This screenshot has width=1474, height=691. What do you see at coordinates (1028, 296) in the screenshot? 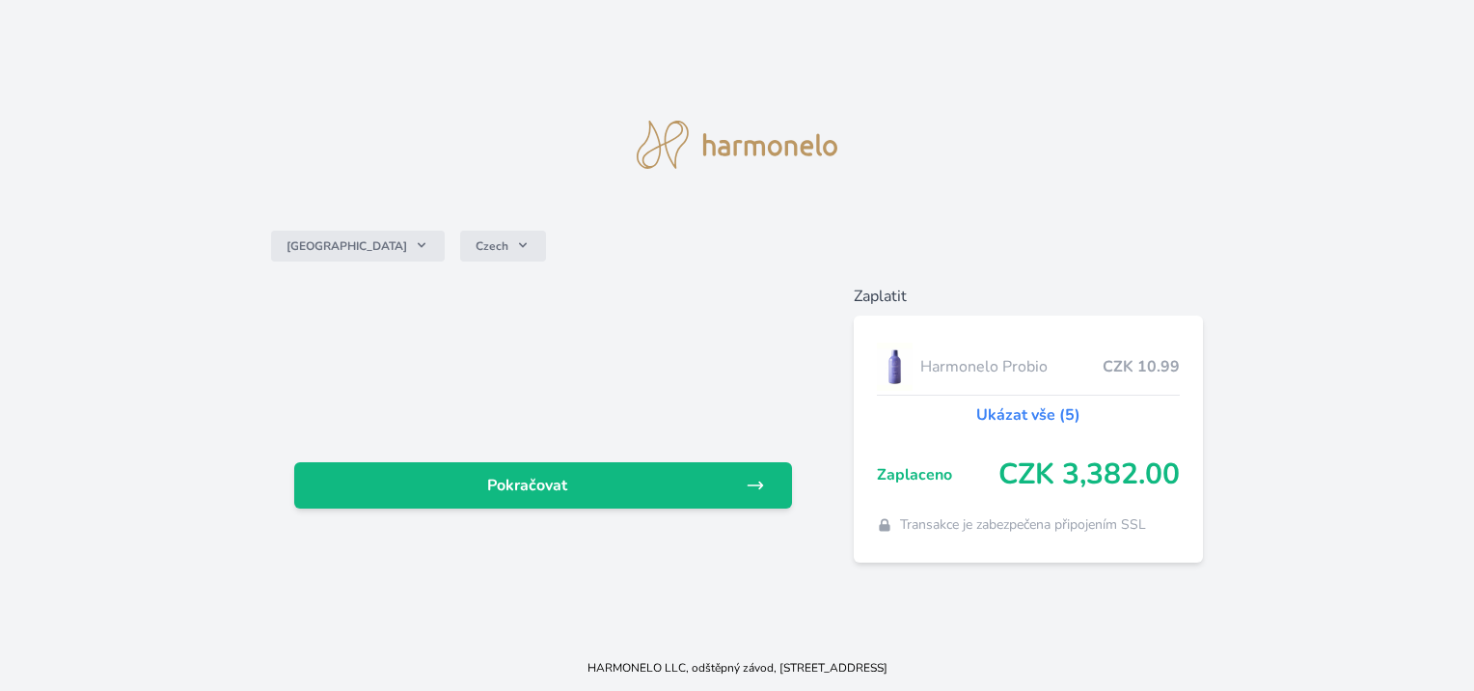
I see `h6: Zaplatit` at bounding box center [1028, 296].